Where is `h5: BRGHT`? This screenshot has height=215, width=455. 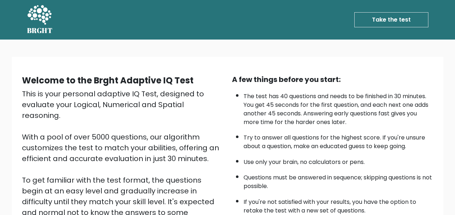 h5: BRGHT is located at coordinates (40, 31).